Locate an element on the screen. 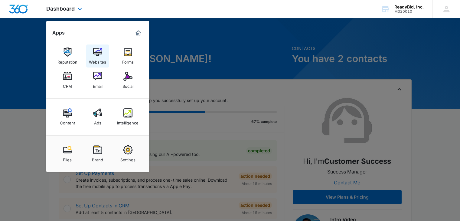 Image resolution: width=460 pixels, height=221 pixels. div: Brand is located at coordinates (97, 158).